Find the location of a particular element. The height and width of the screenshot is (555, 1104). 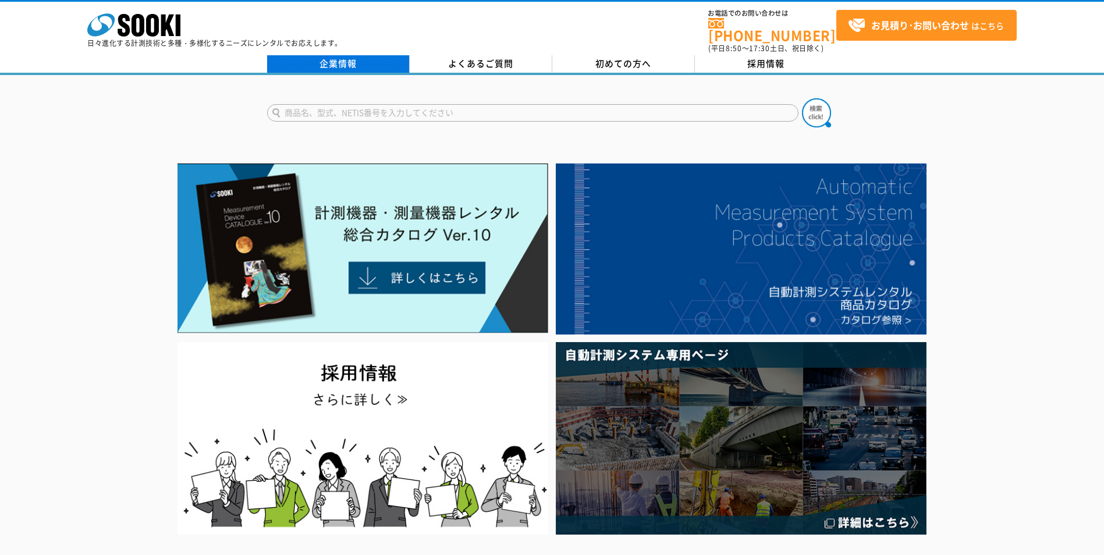

span: 17:30 is located at coordinates (760, 48).